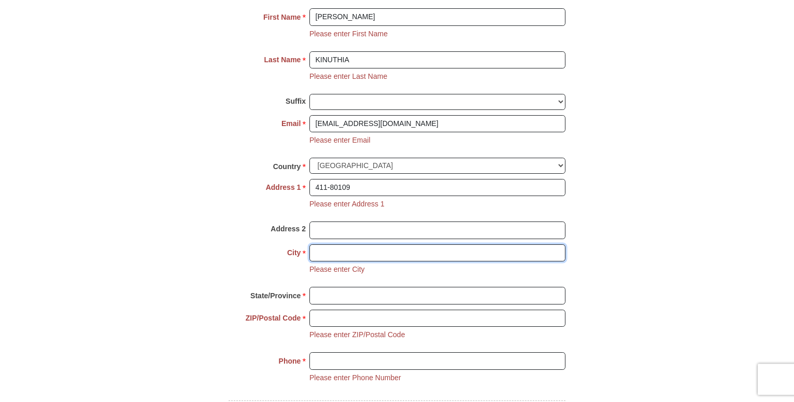 The width and height of the screenshot is (794, 402). I want to click on li: Please enter Address 1, so click(347, 204).